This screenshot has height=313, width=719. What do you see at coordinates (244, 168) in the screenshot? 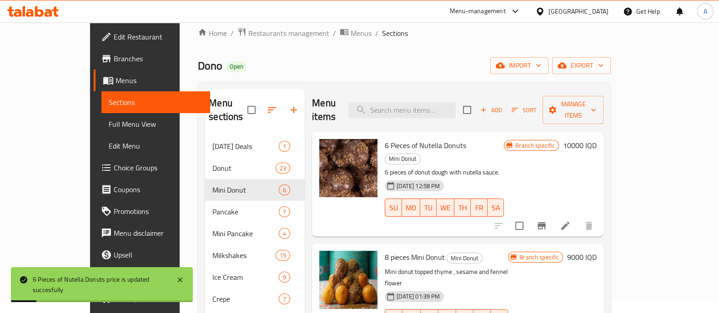
I see `div: Donut` at bounding box center [244, 168].